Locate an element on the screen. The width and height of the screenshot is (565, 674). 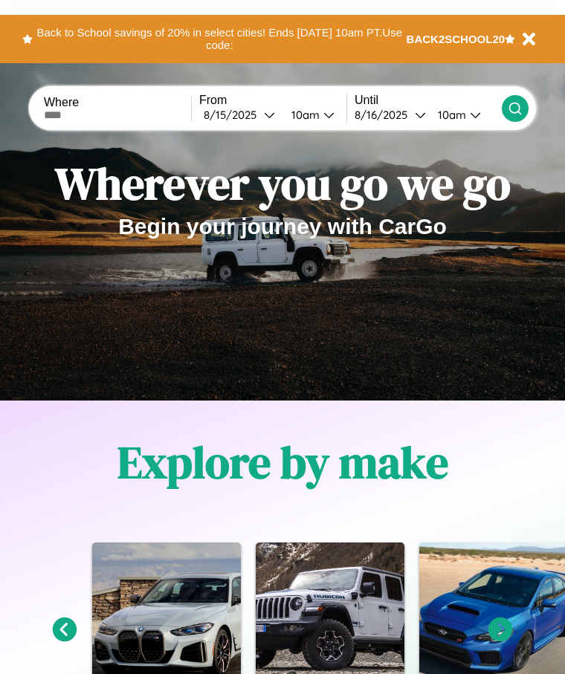
h1: Explore by make is located at coordinates (282, 462).